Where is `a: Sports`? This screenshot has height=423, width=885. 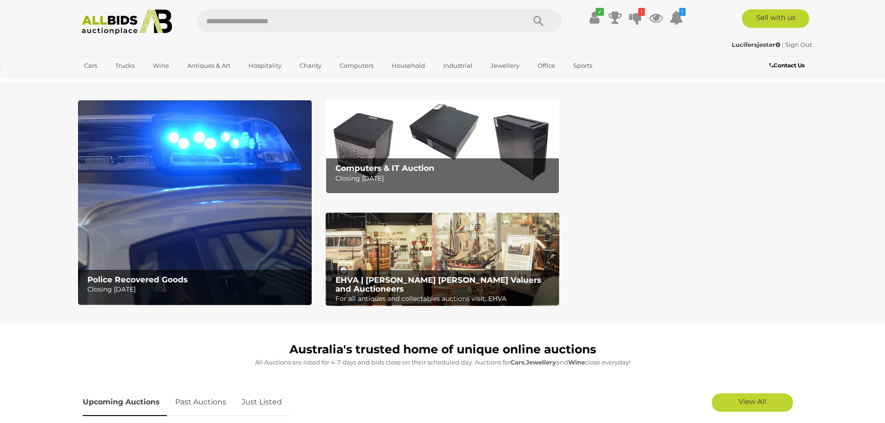
a: Sports is located at coordinates (582, 65).